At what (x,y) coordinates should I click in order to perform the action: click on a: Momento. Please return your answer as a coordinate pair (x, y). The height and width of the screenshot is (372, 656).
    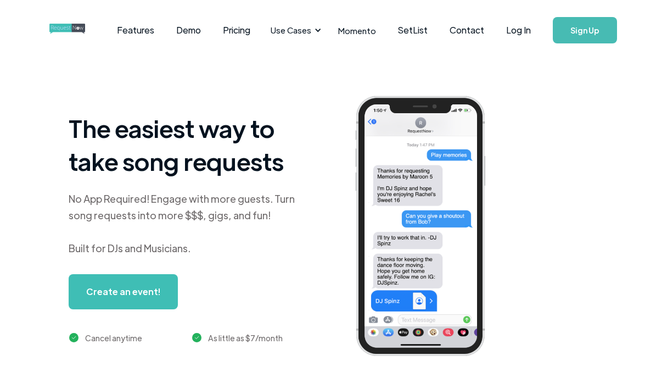
    Looking at the image, I should click on (357, 30).